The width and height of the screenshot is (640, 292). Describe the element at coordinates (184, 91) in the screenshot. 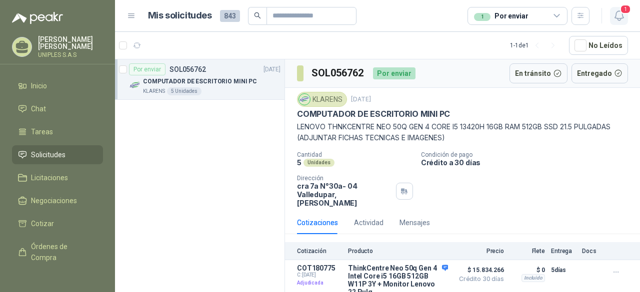

I see `div: 5 Unidades` at that location.